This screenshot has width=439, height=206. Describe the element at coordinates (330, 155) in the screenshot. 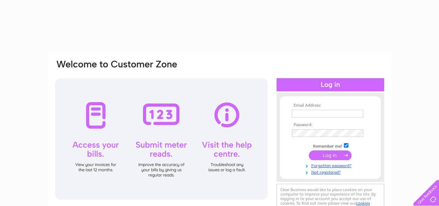

I see `input: Submit` at that location.